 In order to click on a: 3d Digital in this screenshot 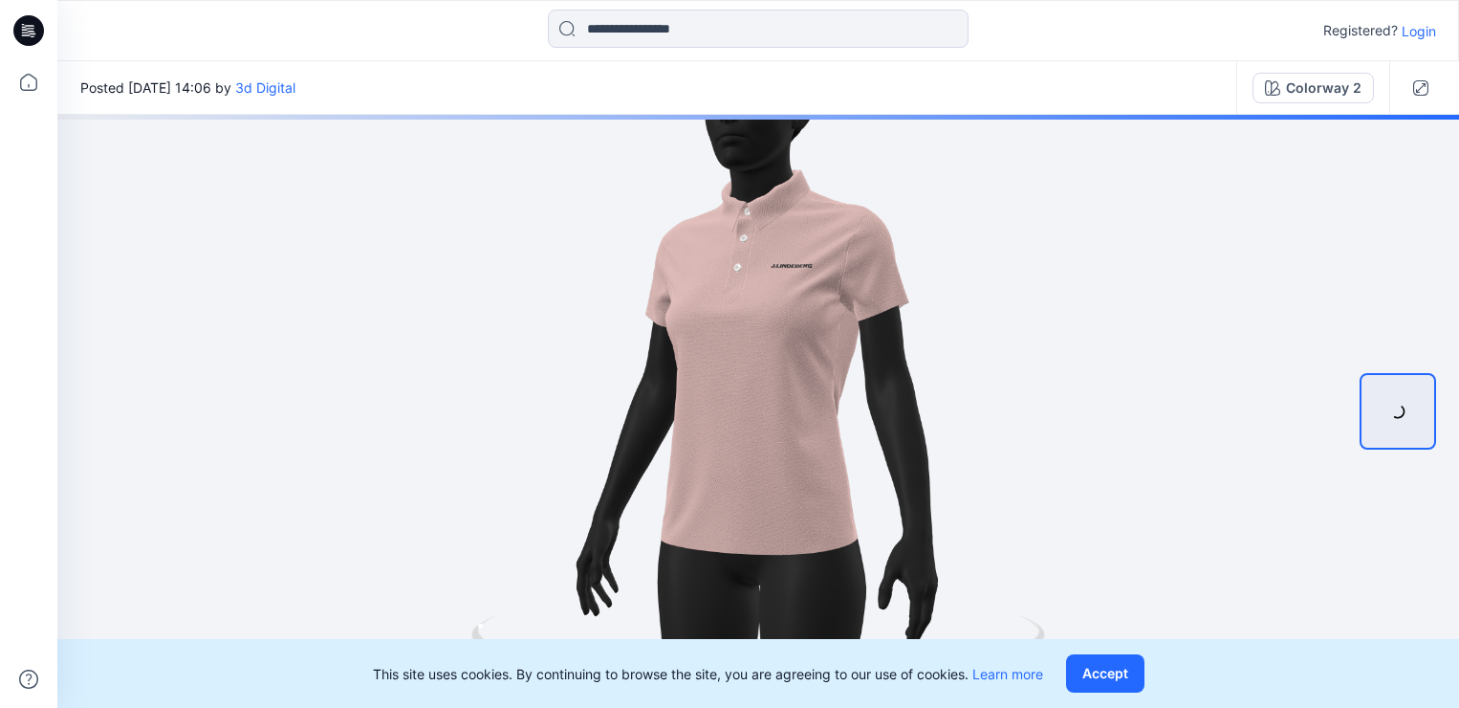, I will do `click(265, 87)`.